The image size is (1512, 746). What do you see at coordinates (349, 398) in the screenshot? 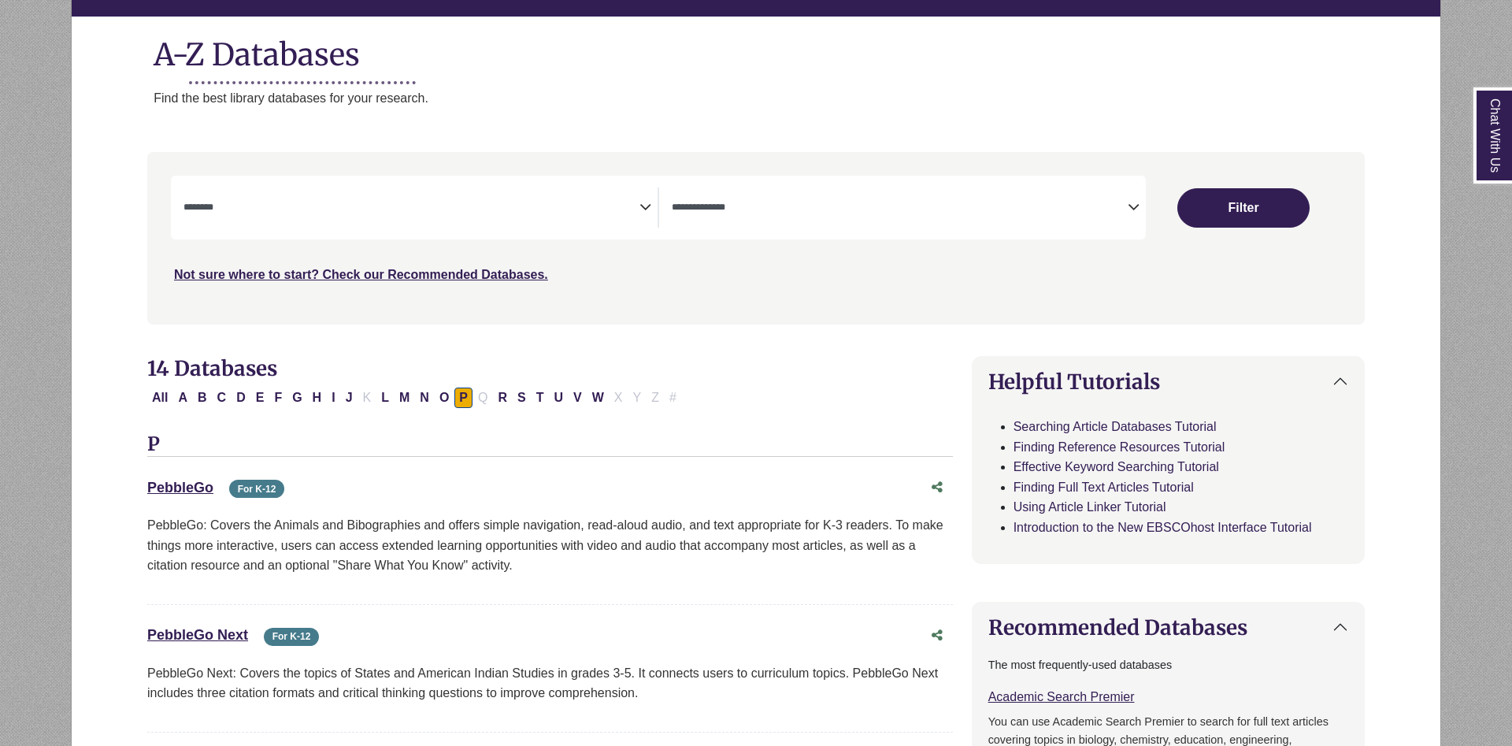
I see `button: Filter Results J` at bounding box center [349, 398].